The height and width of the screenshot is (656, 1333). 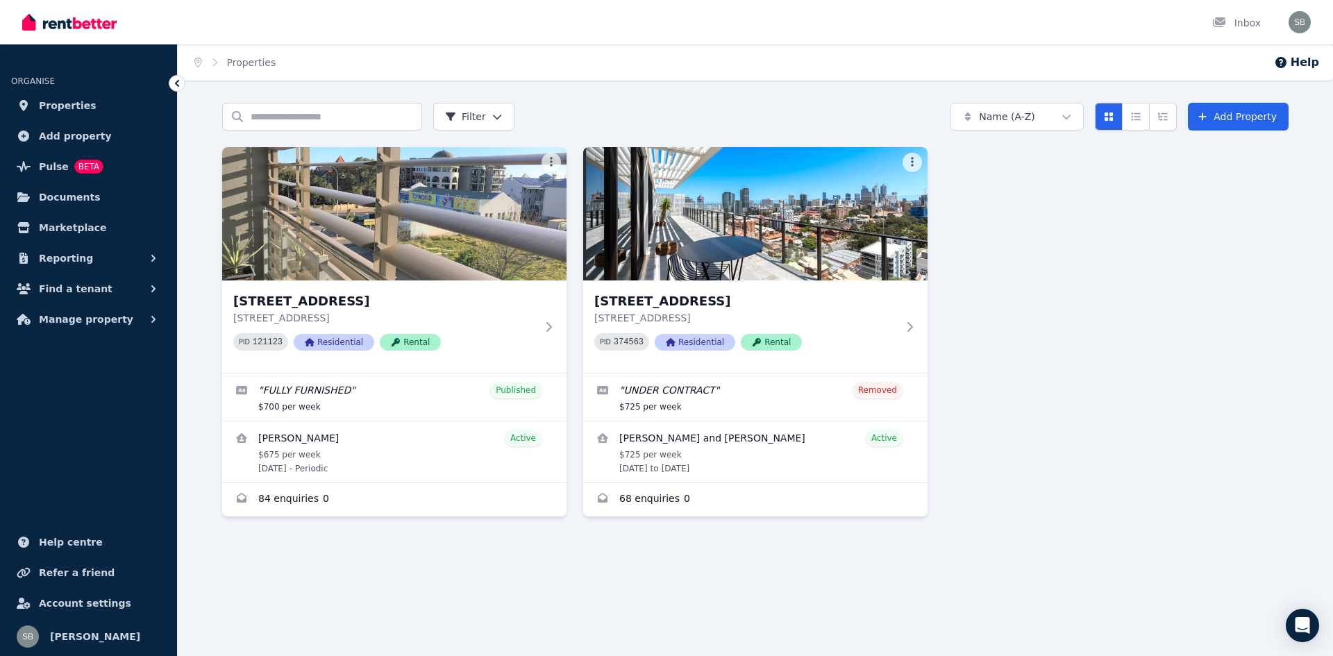 What do you see at coordinates (1136, 117) in the screenshot?
I see `div: View options` at bounding box center [1136, 117].